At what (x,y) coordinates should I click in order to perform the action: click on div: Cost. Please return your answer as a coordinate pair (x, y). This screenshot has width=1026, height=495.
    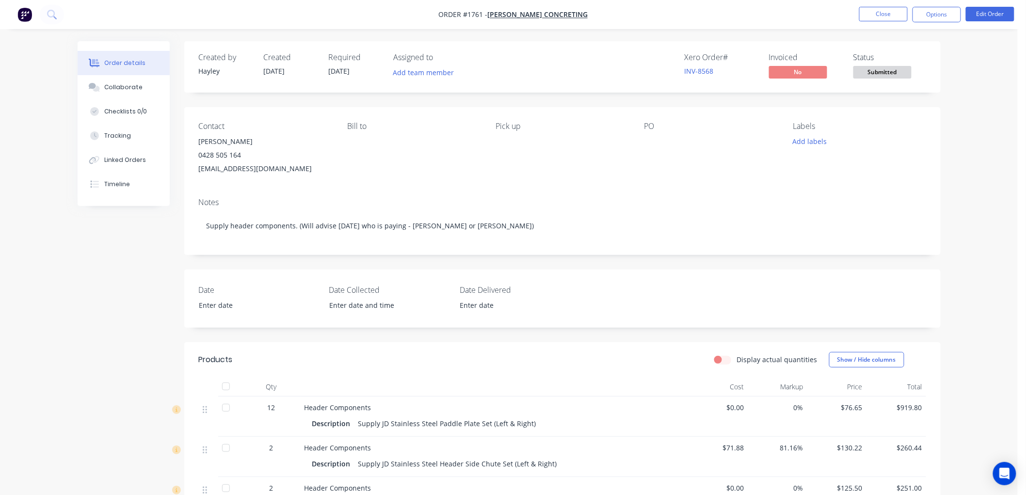
    Looking at the image, I should click on (718, 387).